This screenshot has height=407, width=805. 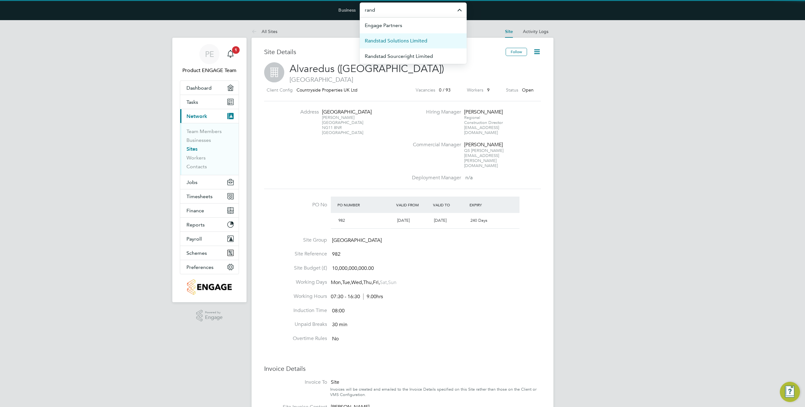 What do you see at coordinates (214, 317) in the screenshot?
I see `span: Engage` at bounding box center [214, 317].